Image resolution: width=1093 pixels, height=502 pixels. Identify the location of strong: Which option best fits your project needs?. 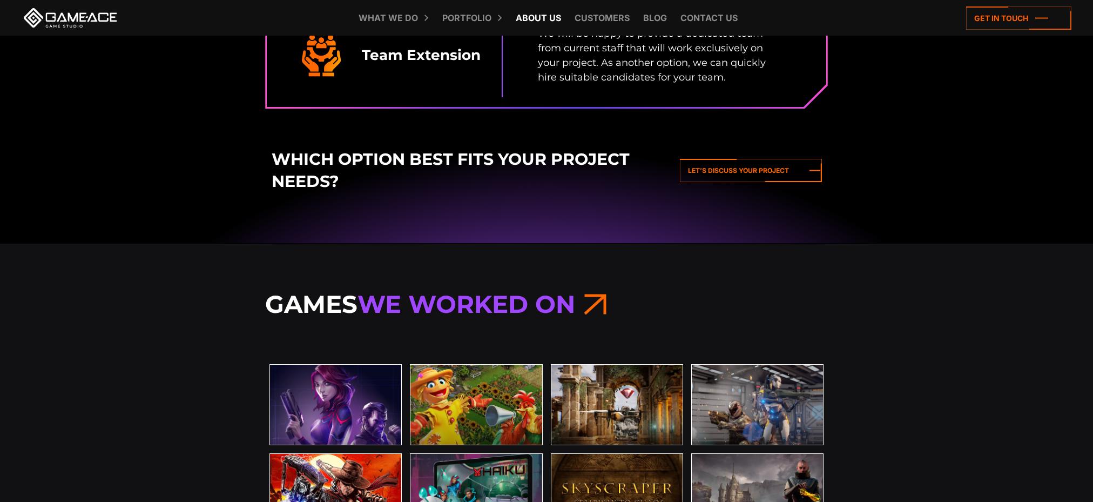
(476, 170).